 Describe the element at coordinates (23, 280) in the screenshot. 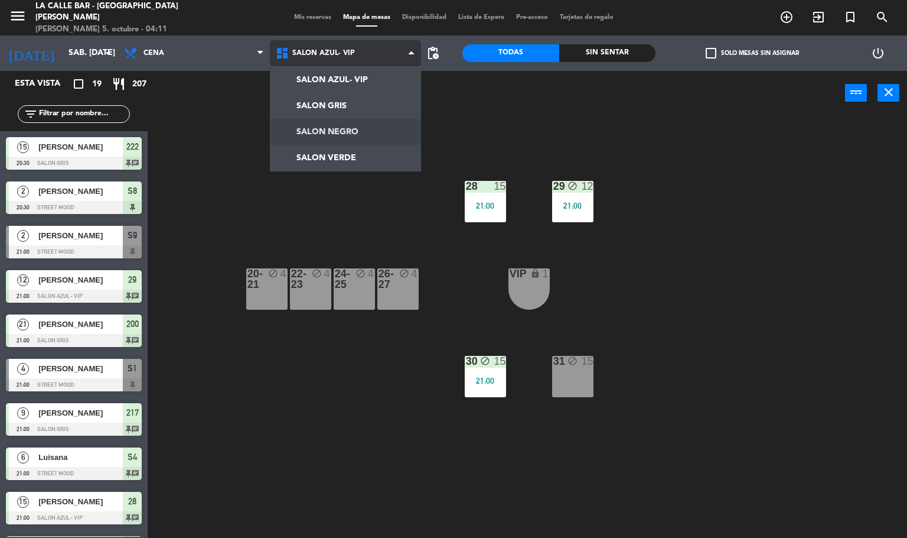

I see `span: 12` at that location.